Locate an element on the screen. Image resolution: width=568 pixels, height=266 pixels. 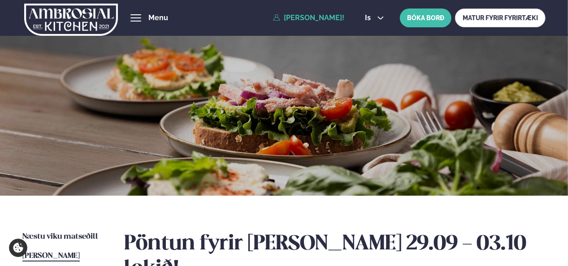
button: is is located at coordinates (374, 18).